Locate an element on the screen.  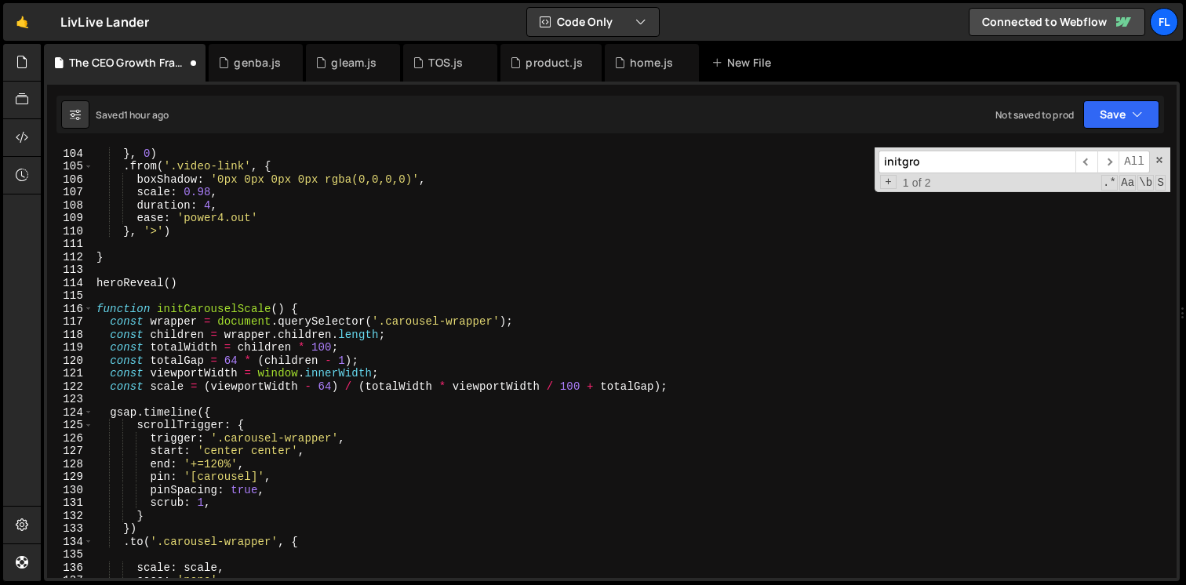
div: 120 is located at coordinates (70, 361).